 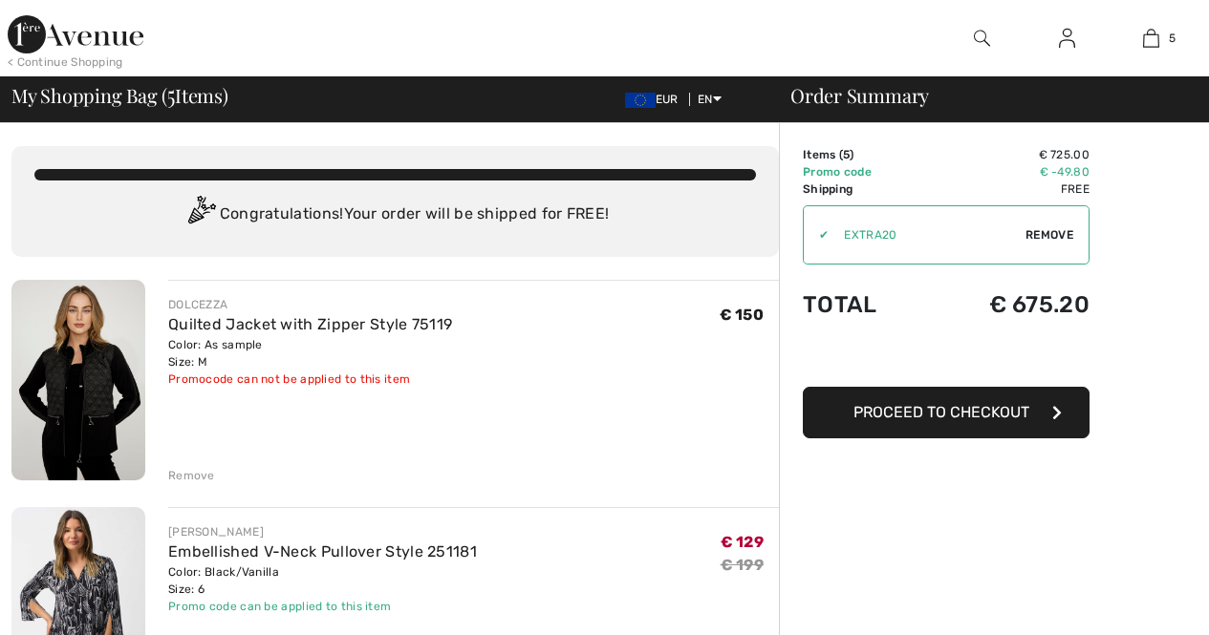 I want to click on div: Color: Black/Vanilla Size: 6, so click(x=322, y=581).